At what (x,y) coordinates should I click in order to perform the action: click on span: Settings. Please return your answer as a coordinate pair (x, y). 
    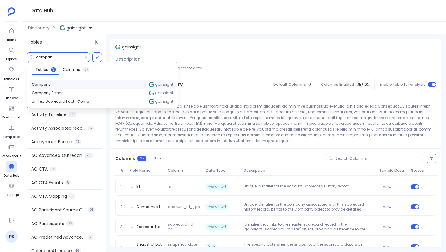
    Looking at the image, I should click on (12, 195).